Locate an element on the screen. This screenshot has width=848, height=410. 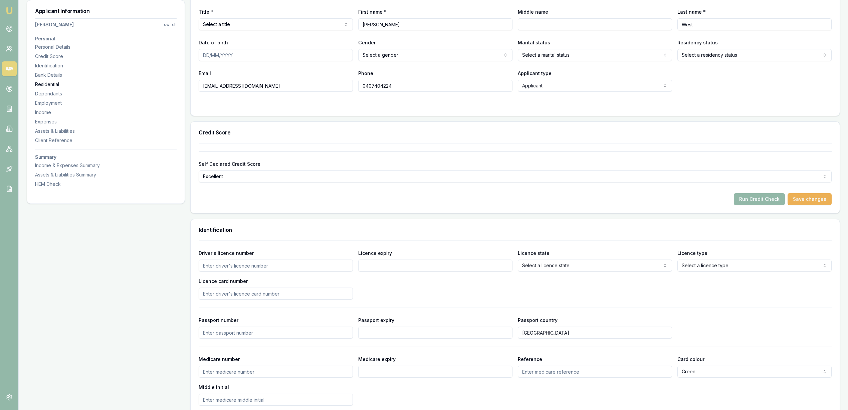
label: Licence state is located at coordinates (533, 253).